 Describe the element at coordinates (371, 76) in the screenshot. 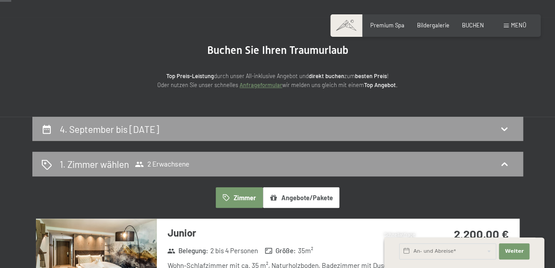

I see `strong: besten Preis` at that location.